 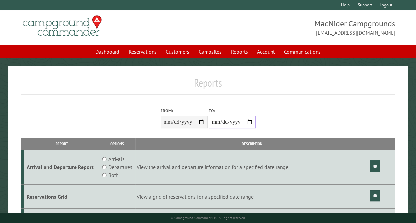 I want to click on th: Options, so click(x=117, y=144).